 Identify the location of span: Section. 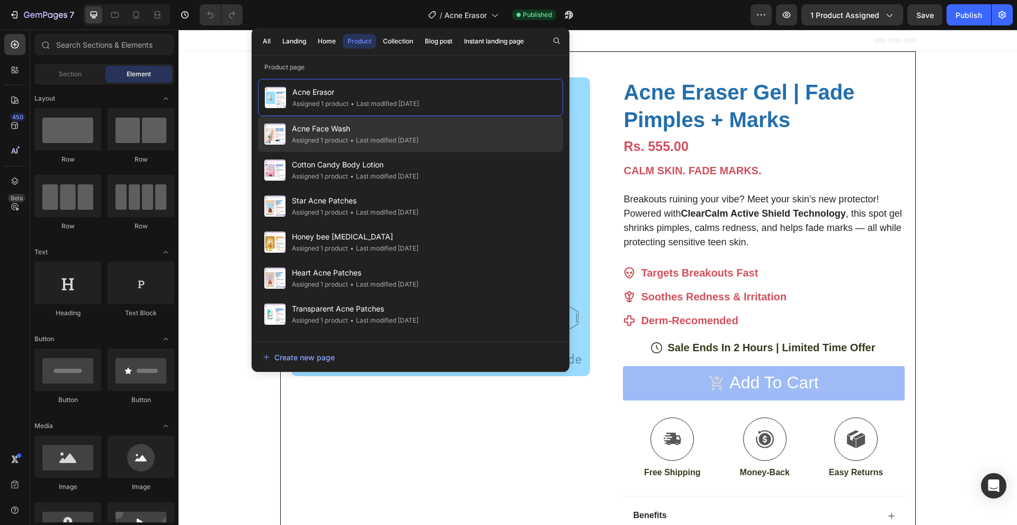
(70, 74).